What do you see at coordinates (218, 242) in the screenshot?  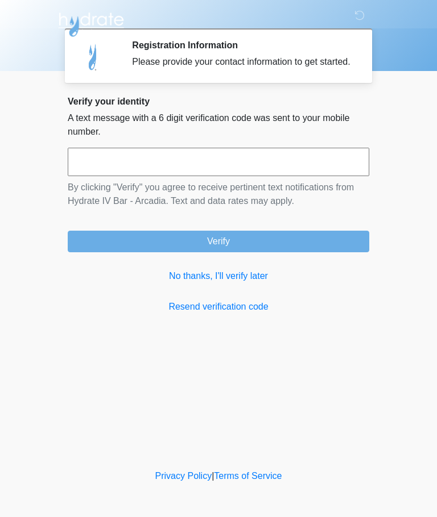 I see `button: Verify` at bounding box center [218, 242].